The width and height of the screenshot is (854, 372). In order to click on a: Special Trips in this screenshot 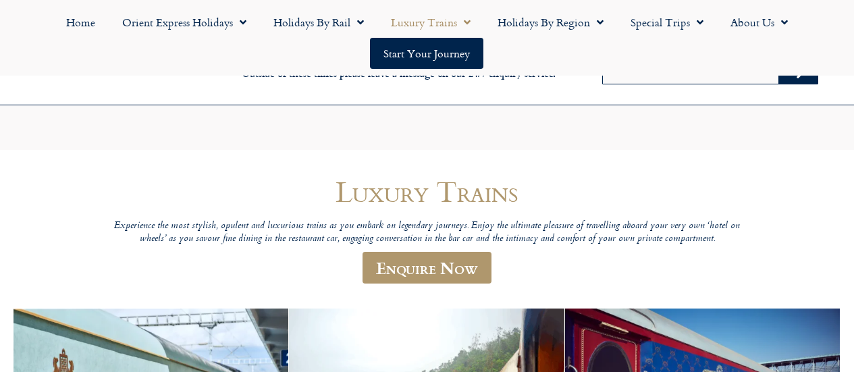, I will do `click(667, 22)`.